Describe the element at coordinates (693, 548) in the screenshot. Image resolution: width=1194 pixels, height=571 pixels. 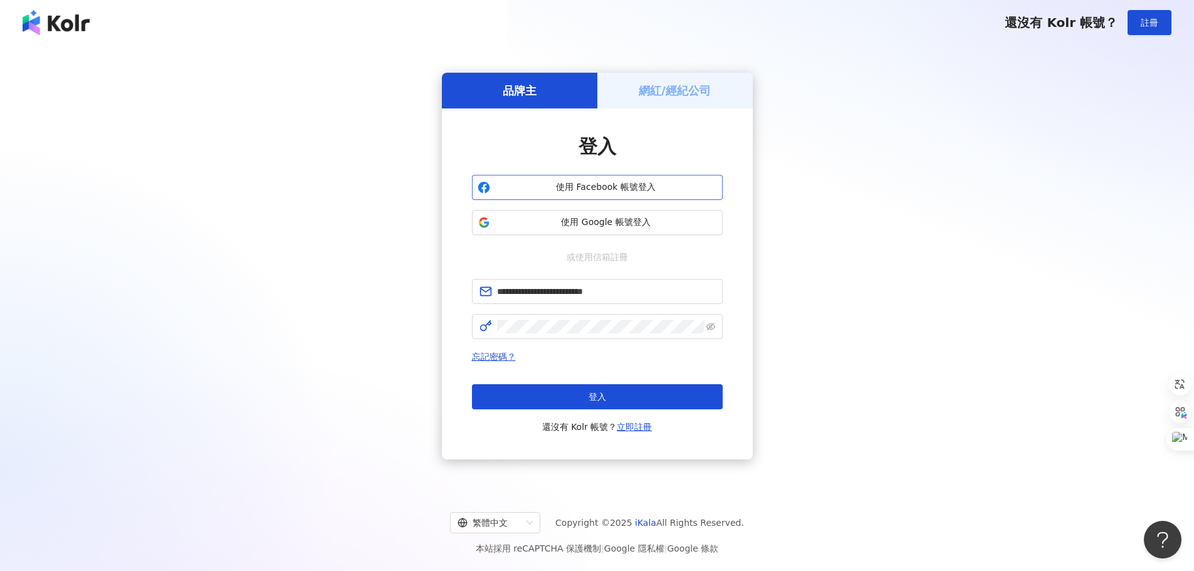
I see `a: Google 條款` at that location.